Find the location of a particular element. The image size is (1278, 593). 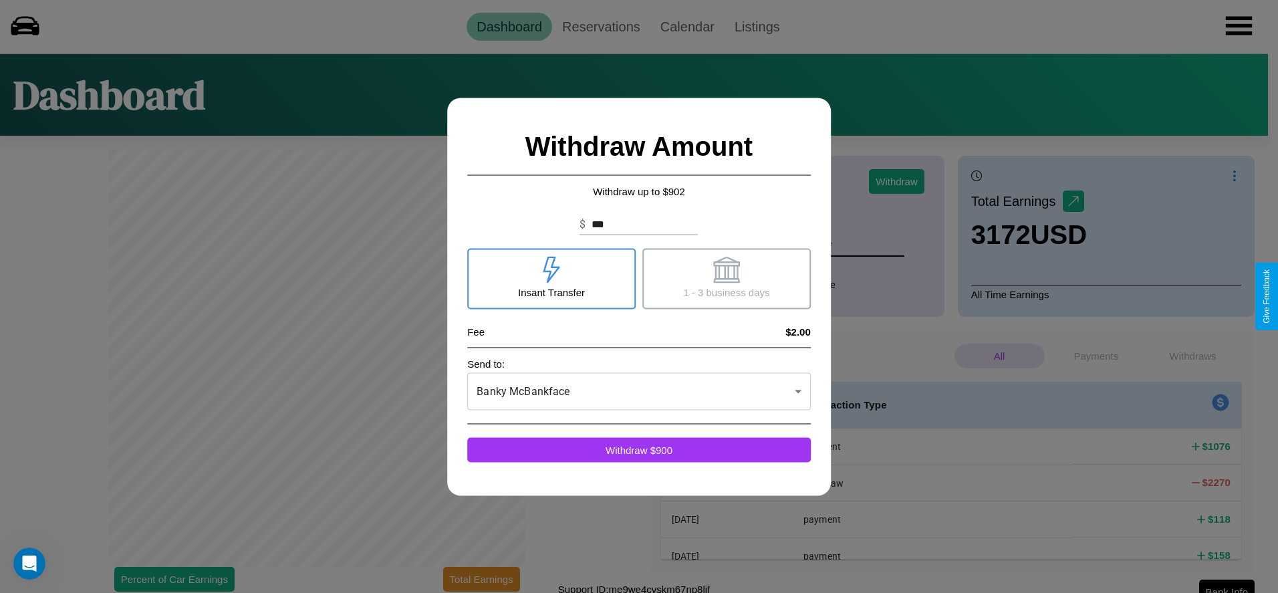

h2: Withdraw Amount is located at coordinates (639, 146).